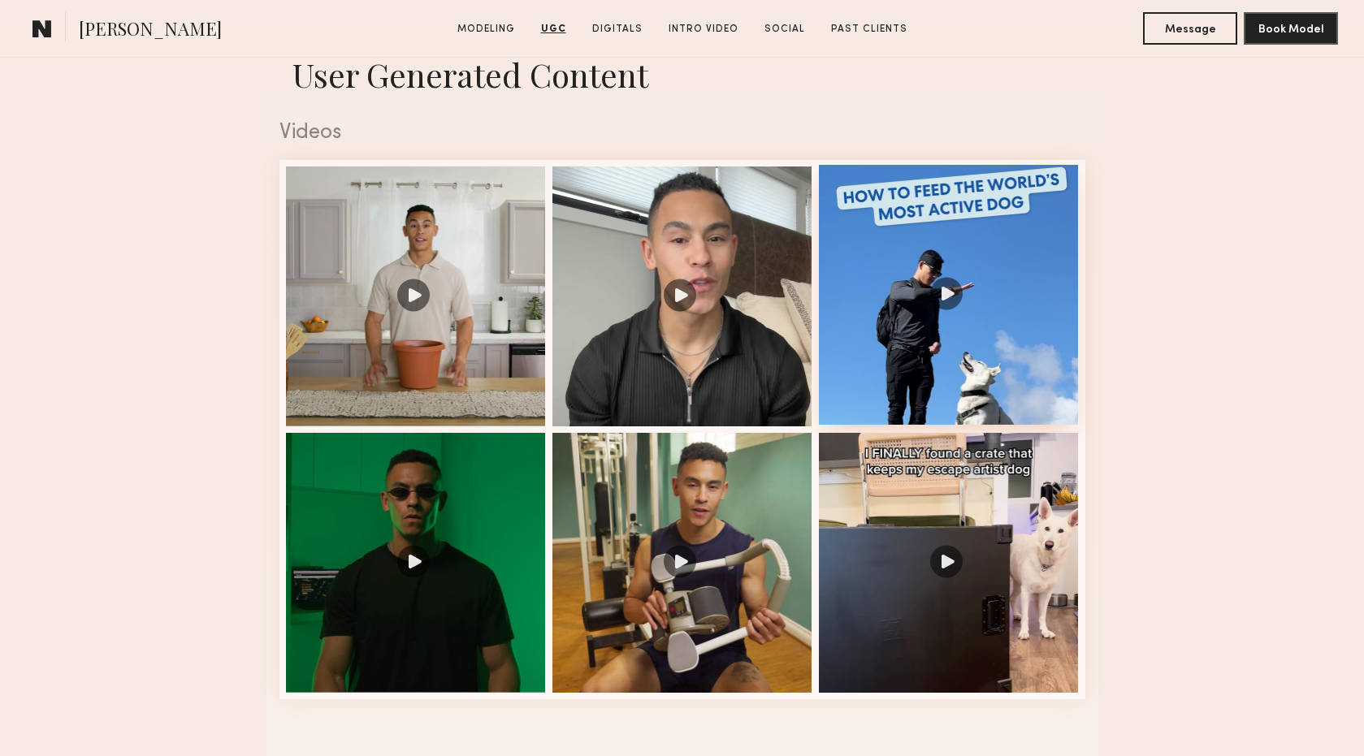 This screenshot has height=756, width=1364. What do you see at coordinates (703, 29) in the screenshot?
I see `a: Intro Video` at bounding box center [703, 29].